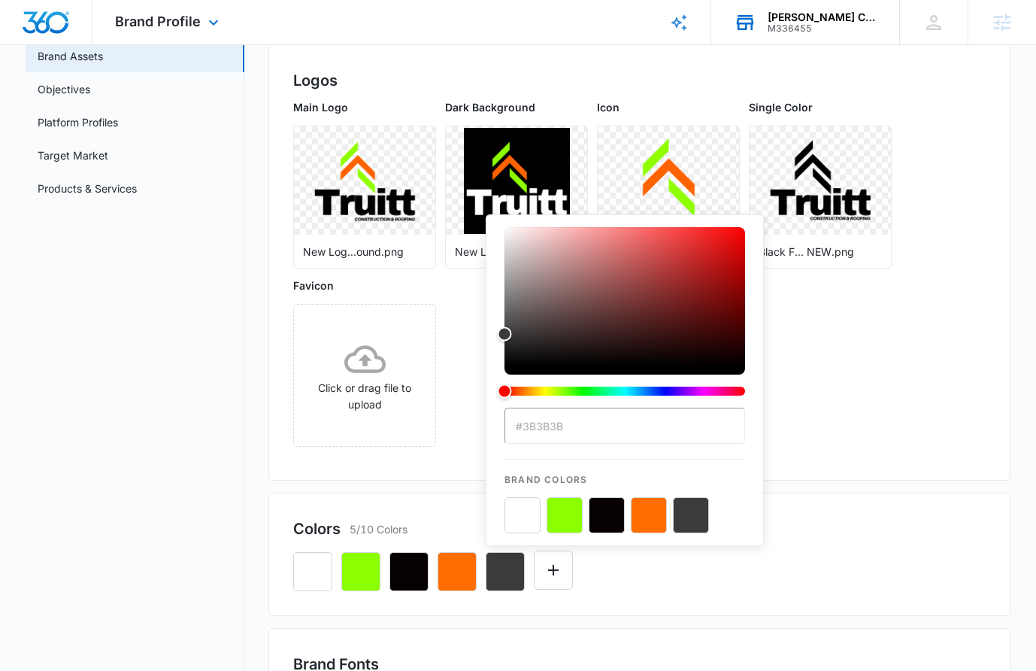 The height and width of the screenshot is (671, 1036). Describe the element at coordinates (516, 107) in the screenshot. I see `p: Dark Background` at that location.